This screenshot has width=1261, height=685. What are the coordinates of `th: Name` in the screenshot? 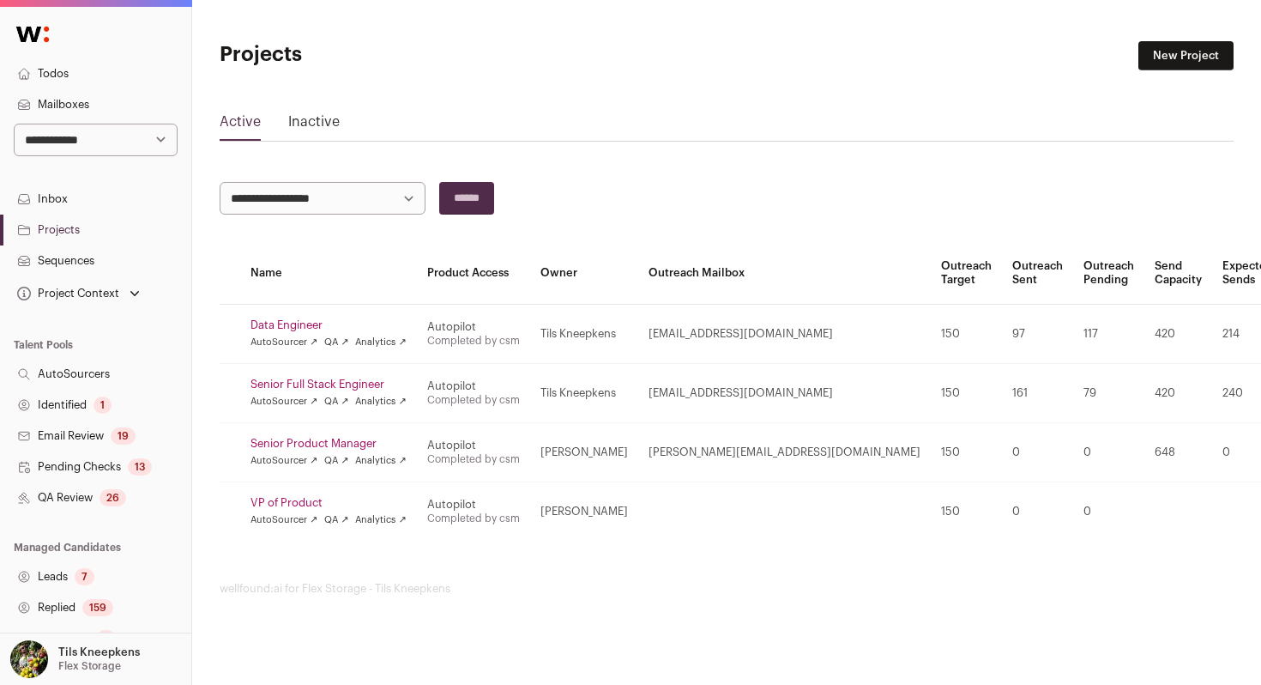 It's located at (329, 273).